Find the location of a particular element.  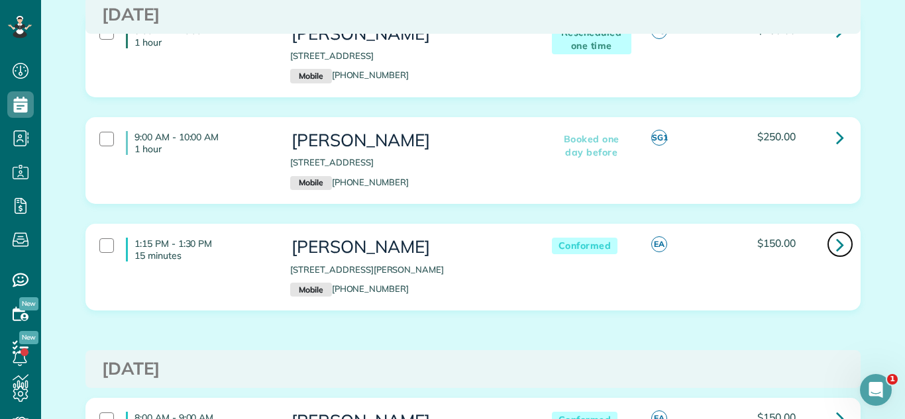

span: $250.00 is located at coordinates (776, 136).